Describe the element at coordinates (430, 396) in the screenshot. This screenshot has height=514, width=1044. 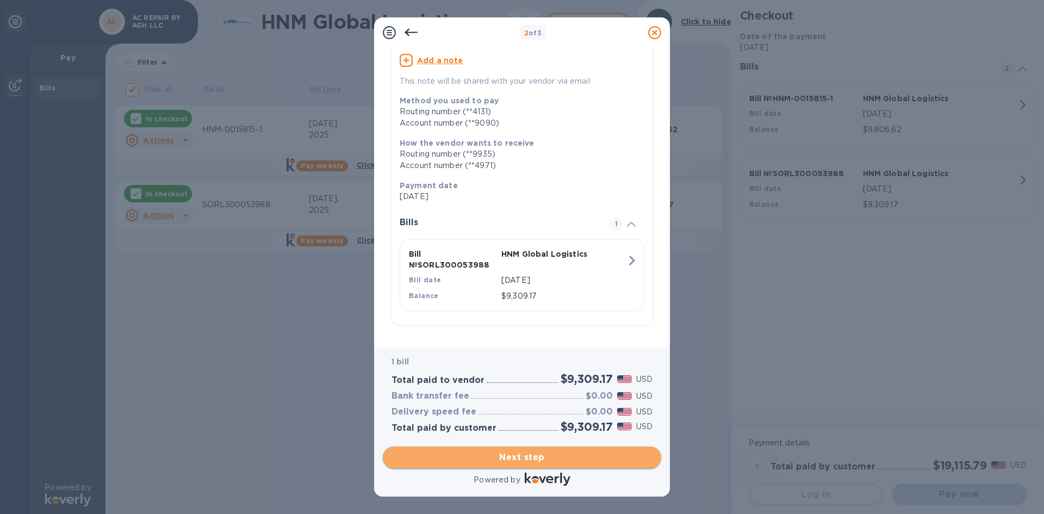
I see `h3: Bank transfer fee` at that location.